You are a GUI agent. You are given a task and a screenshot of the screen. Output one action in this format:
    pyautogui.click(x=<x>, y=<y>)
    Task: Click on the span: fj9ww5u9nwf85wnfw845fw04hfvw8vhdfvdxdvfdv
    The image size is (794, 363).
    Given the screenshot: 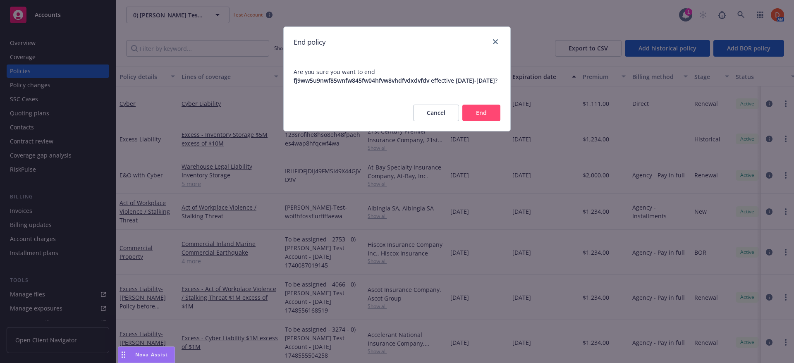 What is the action you would take?
    pyautogui.click(x=361, y=80)
    